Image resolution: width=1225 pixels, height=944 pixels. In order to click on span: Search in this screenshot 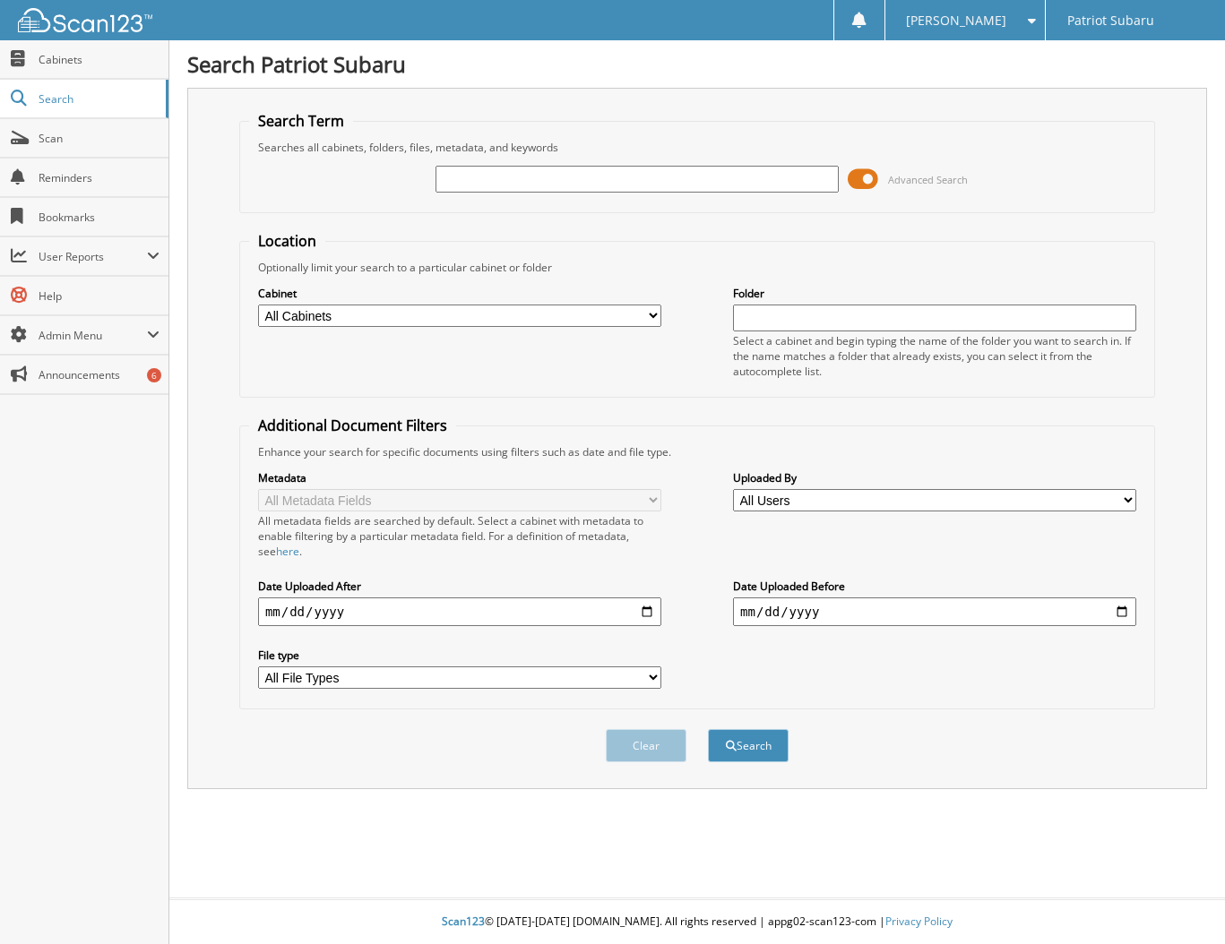, I will do `click(98, 99)`.